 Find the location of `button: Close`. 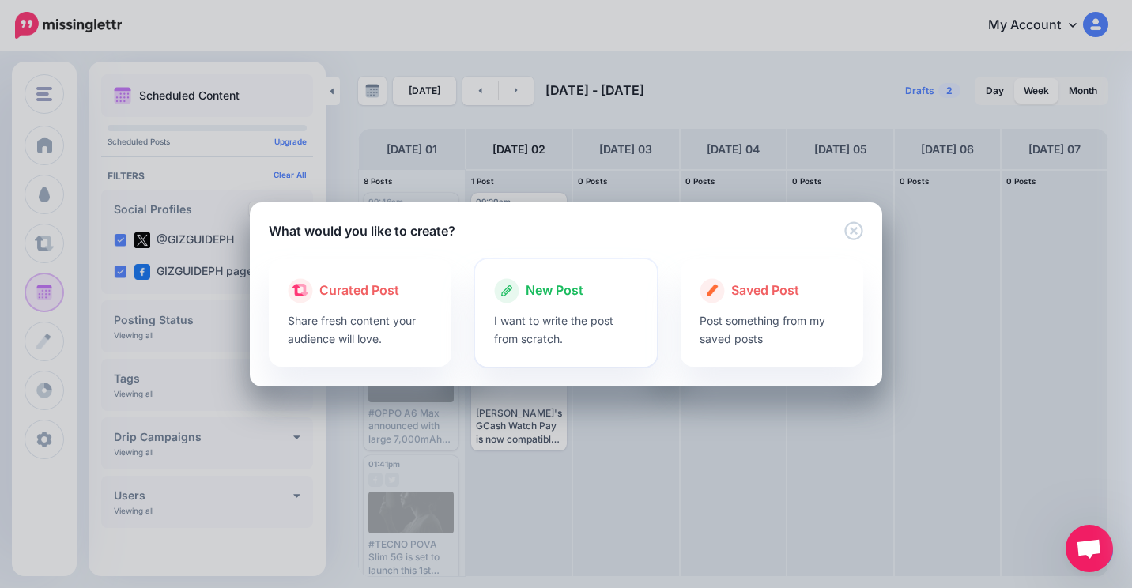

button: Close is located at coordinates (854, 231).